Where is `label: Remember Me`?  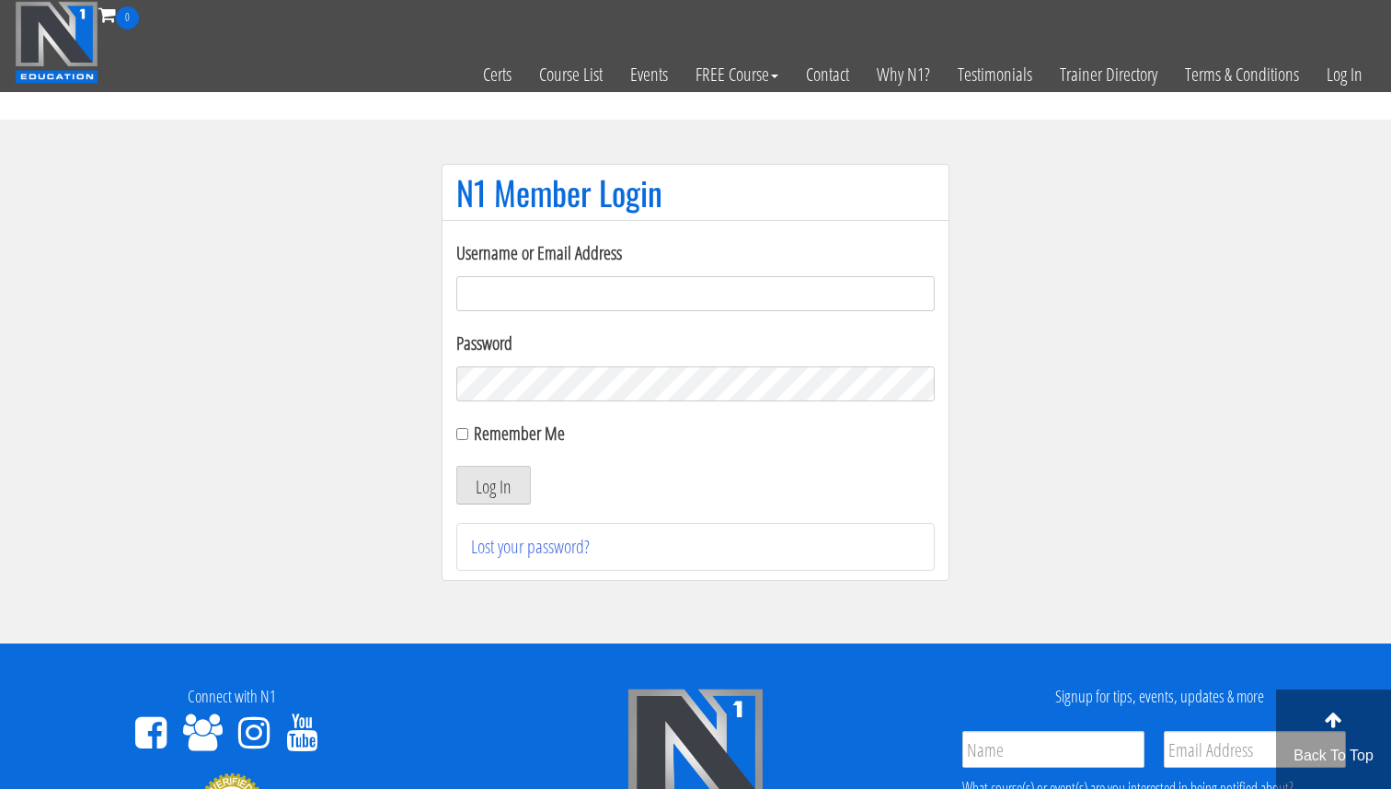 label: Remember Me is located at coordinates (519, 433).